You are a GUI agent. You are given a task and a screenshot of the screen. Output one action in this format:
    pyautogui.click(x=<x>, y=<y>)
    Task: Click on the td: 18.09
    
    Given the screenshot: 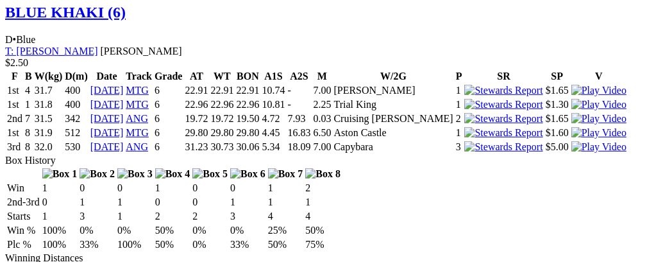 What is the action you would take?
    pyautogui.click(x=299, y=147)
    